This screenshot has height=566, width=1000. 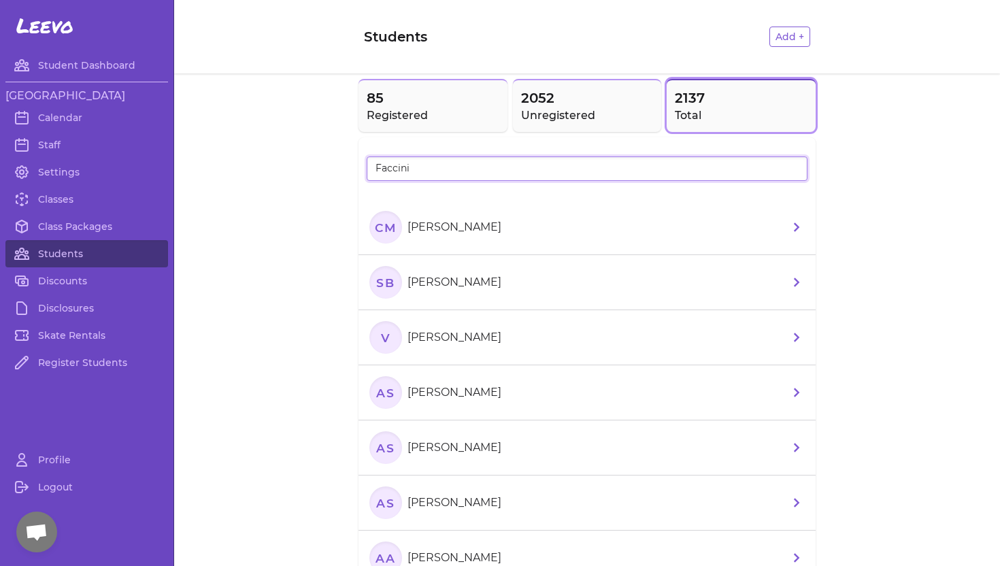 What do you see at coordinates (86, 172) in the screenshot?
I see `a: Settings` at bounding box center [86, 172].